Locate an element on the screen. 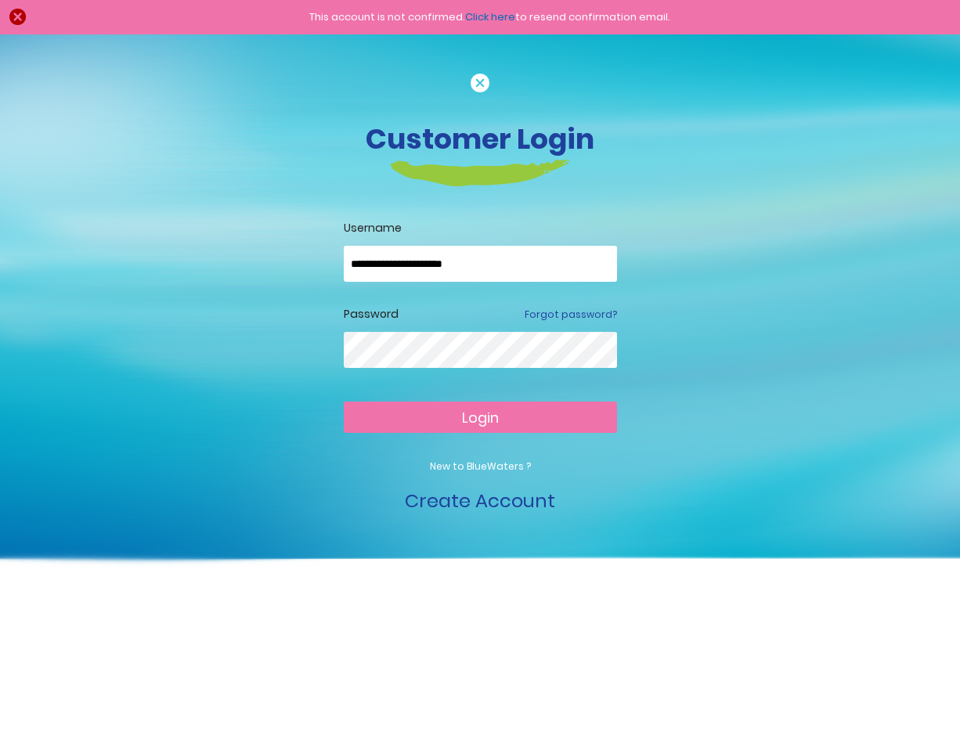  span: Login is located at coordinates (480, 417).